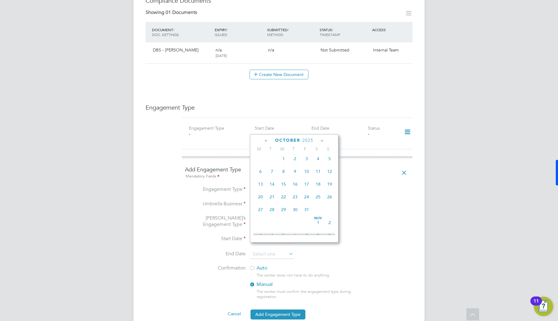 Image resolution: width=558 pixels, height=321 pixels. What do you see at coordinates (239, 32) in the screenshot?
I see `div: EXPIRY` at bounding box center [239, 32].